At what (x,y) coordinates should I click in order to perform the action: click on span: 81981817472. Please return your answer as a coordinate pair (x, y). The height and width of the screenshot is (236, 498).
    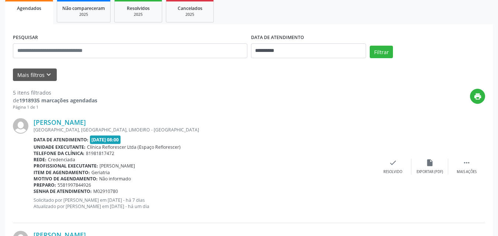
    Looking at the image, I should click on (100, 153).